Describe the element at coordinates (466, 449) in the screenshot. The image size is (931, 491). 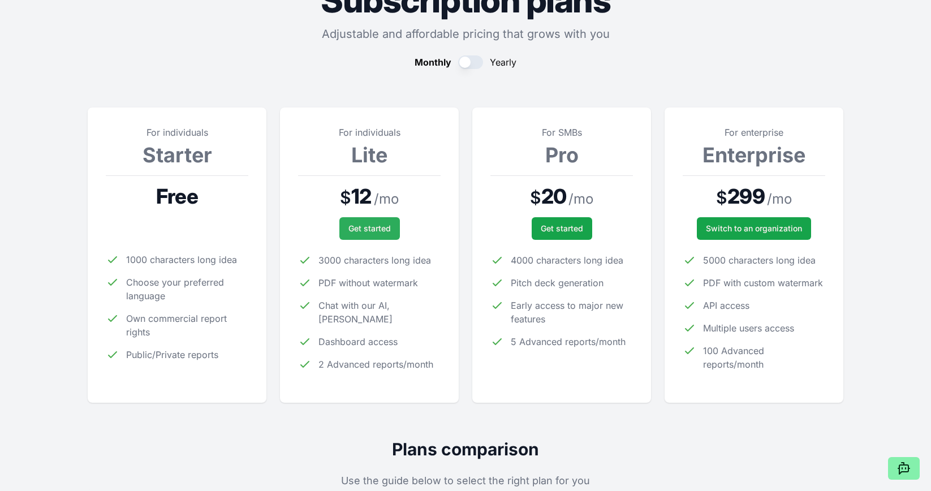
I see `h2: Plans comparison` at that location.